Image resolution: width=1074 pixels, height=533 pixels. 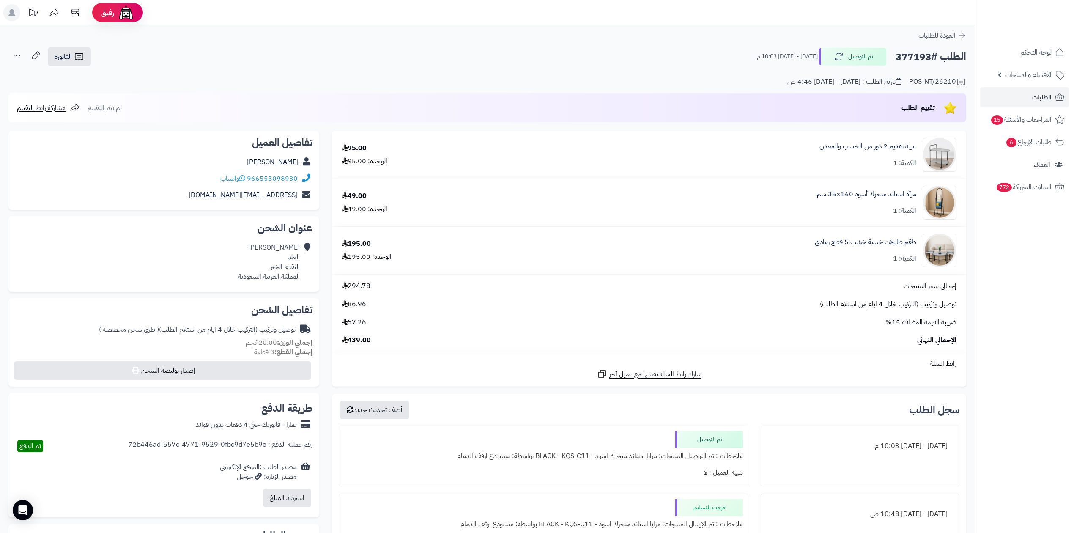 I want to click on div: الوحدة: 95.00, so click(x=364, y=161).